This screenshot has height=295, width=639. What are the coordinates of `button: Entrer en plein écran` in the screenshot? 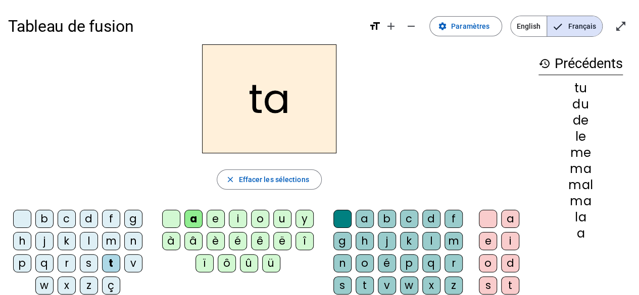 It's located at (620, 26).